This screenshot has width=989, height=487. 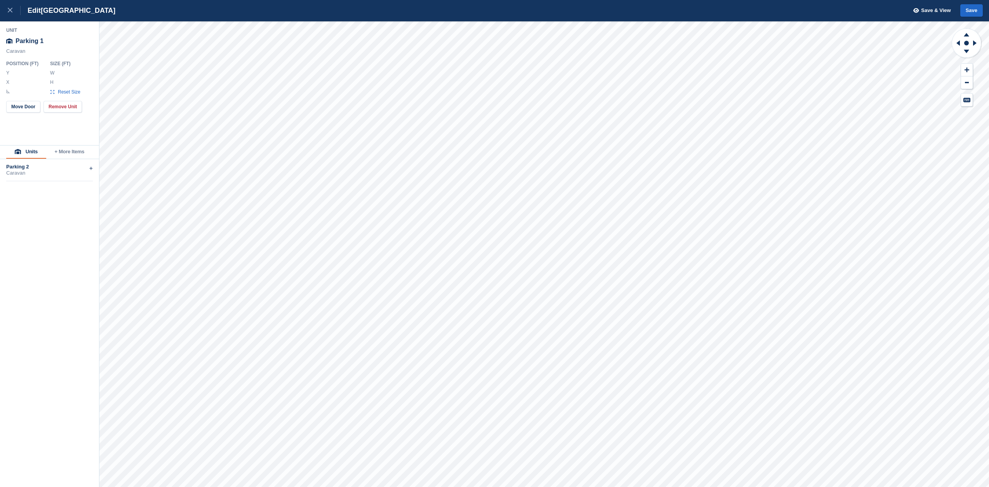 What do you see at coordinates (70, 152) in the screenshot?
I see `button: + More Items` at bounding box center [70, 152].